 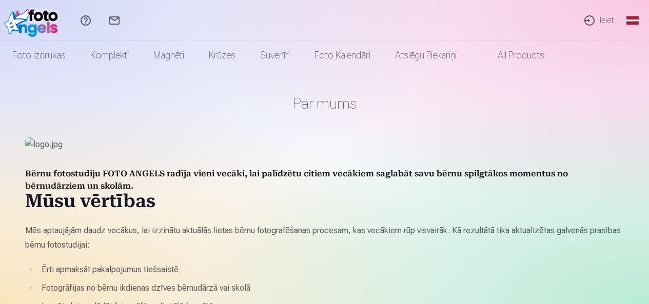 What do you see at coordinates (109, 55) in the screenshot?
I see `a: Komplekti` at bounding box center [109, 55].